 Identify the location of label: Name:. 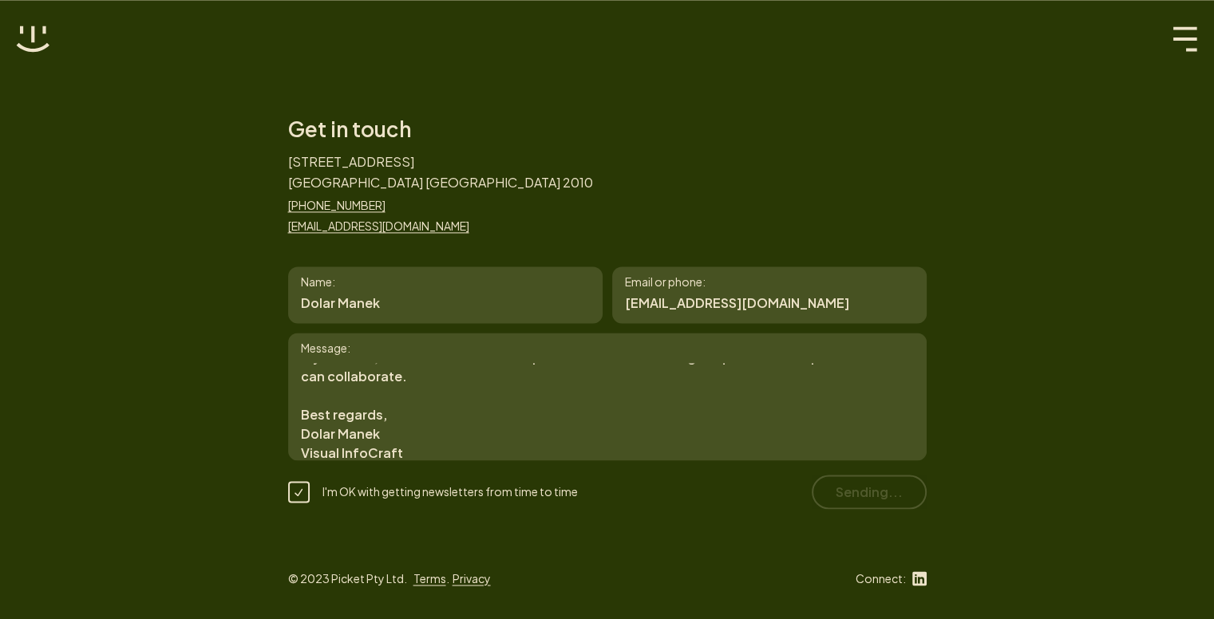
(318, 282).